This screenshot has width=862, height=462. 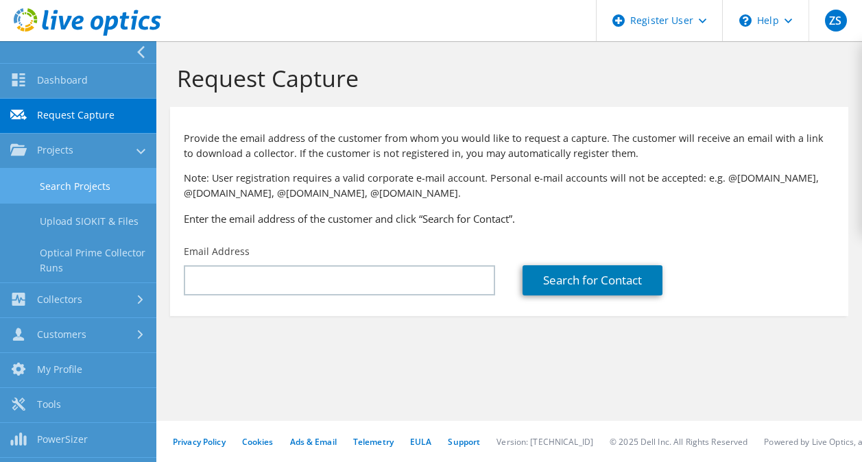 What do you see at coordinates (199, 442) in the screenshot?
I see `a: Privacy Policy` at bounding box center [199, 442].